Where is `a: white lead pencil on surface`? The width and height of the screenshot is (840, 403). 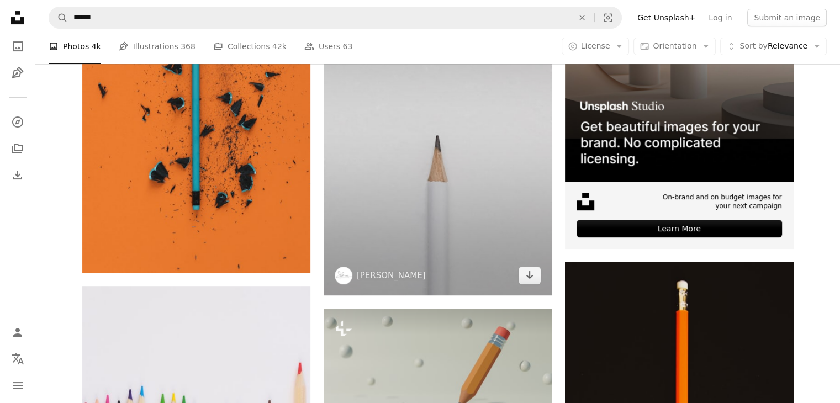 a: white lead pencil on surface is located at coordinates (437, 124).